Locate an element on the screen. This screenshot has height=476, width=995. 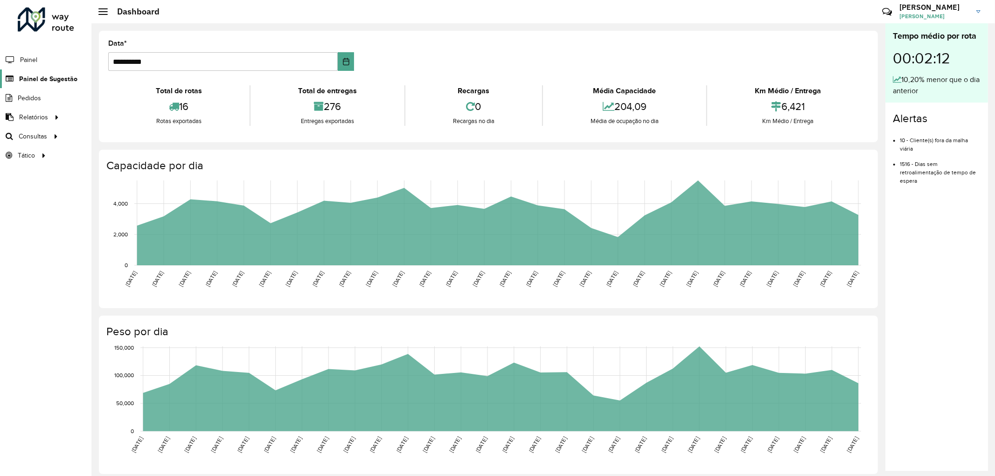
div: 276 is located at coordinates (328, 106).